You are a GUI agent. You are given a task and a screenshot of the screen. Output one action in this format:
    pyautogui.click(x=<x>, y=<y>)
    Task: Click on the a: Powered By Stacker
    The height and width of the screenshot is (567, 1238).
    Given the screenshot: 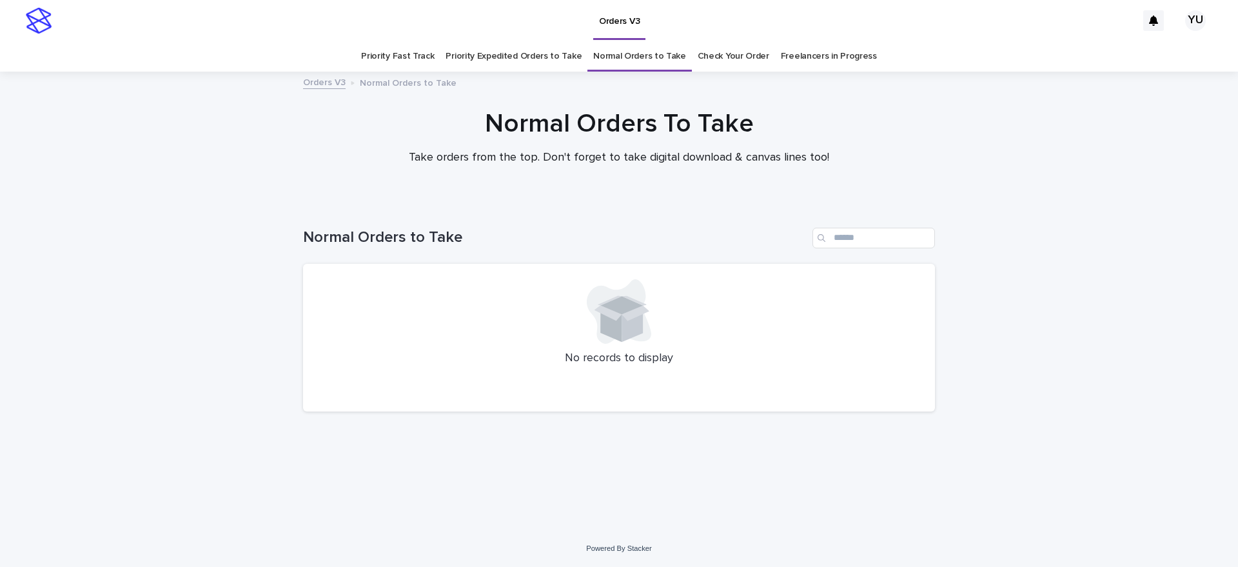 What is the action you would take?
    pyautogui.click(x=619, y=548)
    